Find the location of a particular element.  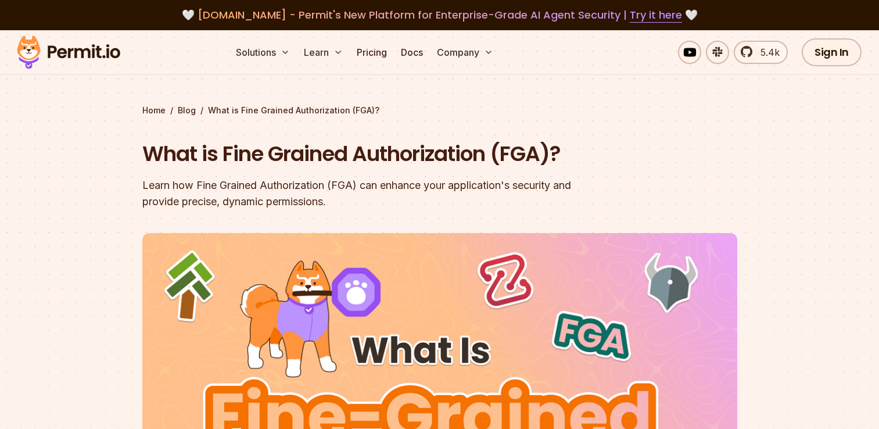

span: 5.4k is located at coordinates (766, 52).